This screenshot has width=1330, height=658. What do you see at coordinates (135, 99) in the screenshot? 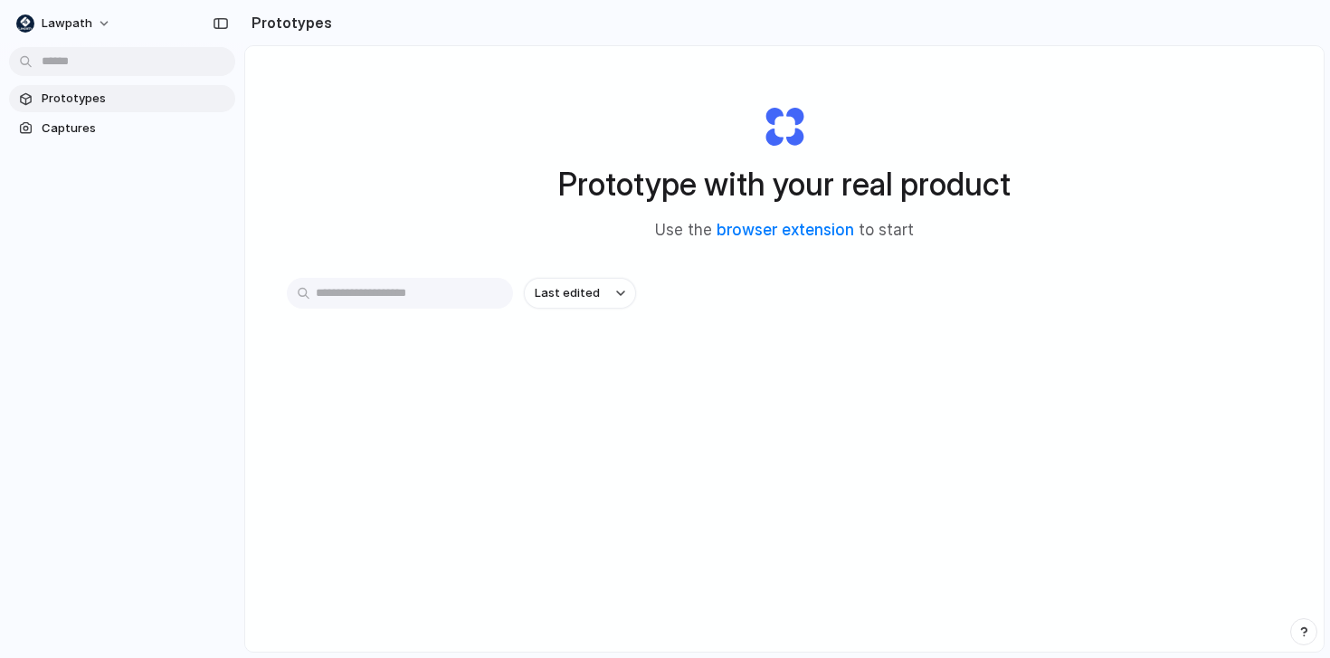
I see `span: Prototypes` at bounding box center [135, 99].